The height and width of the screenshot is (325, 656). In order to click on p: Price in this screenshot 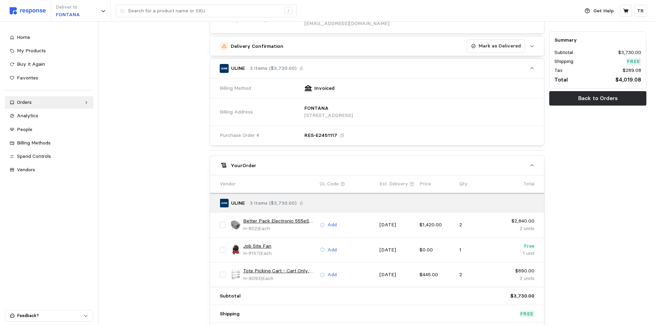, I will do `click(425, 184)`.